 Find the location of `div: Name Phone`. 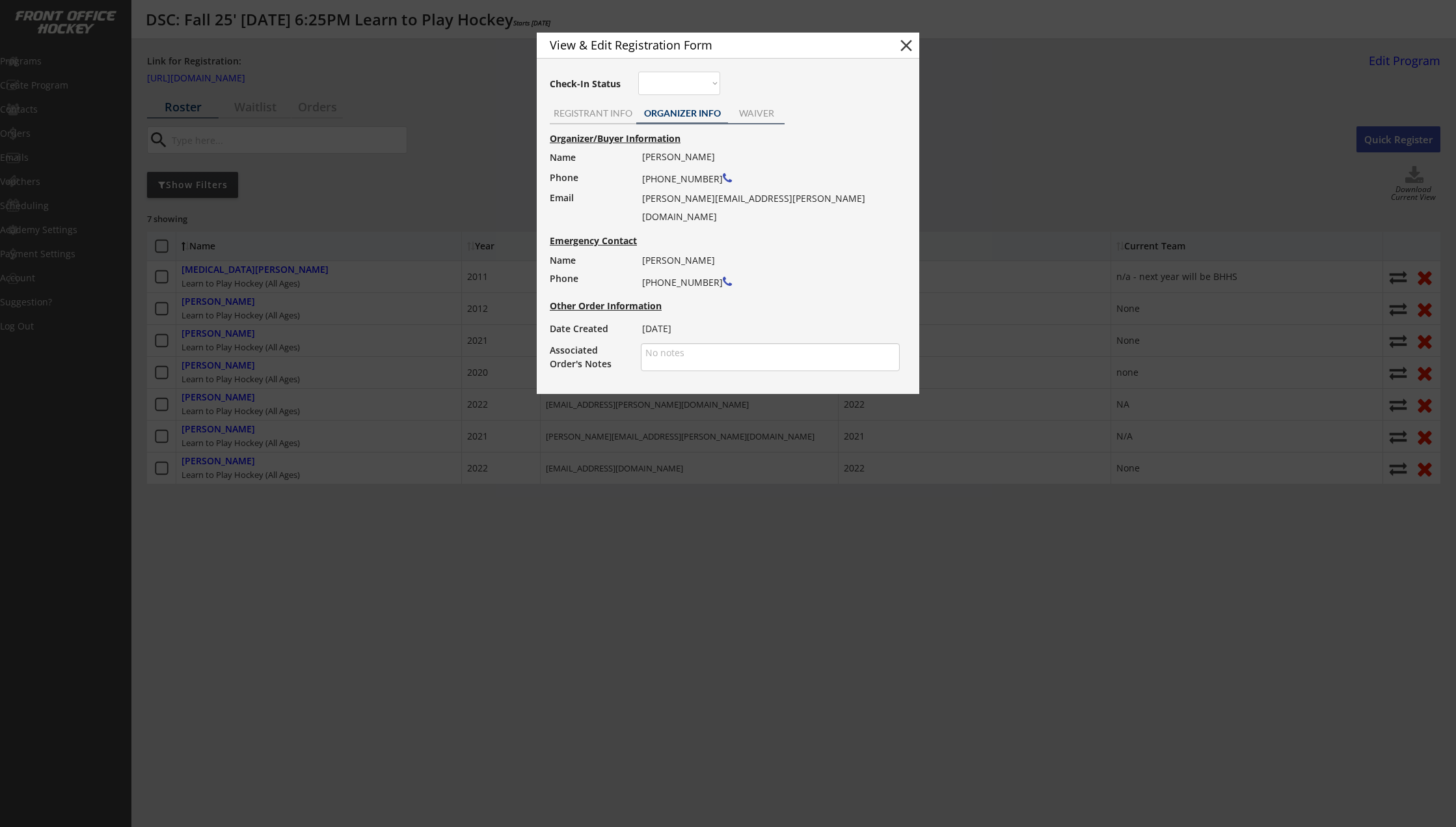

div: Name Phone is located at coordinates (589, 270).